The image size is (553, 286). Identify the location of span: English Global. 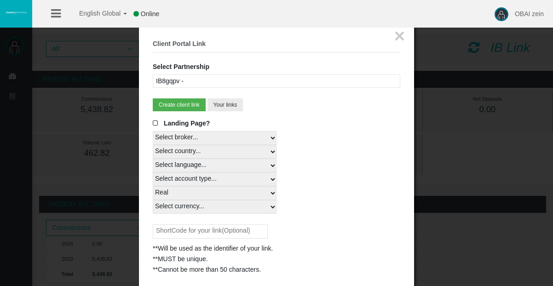
(94, 13).